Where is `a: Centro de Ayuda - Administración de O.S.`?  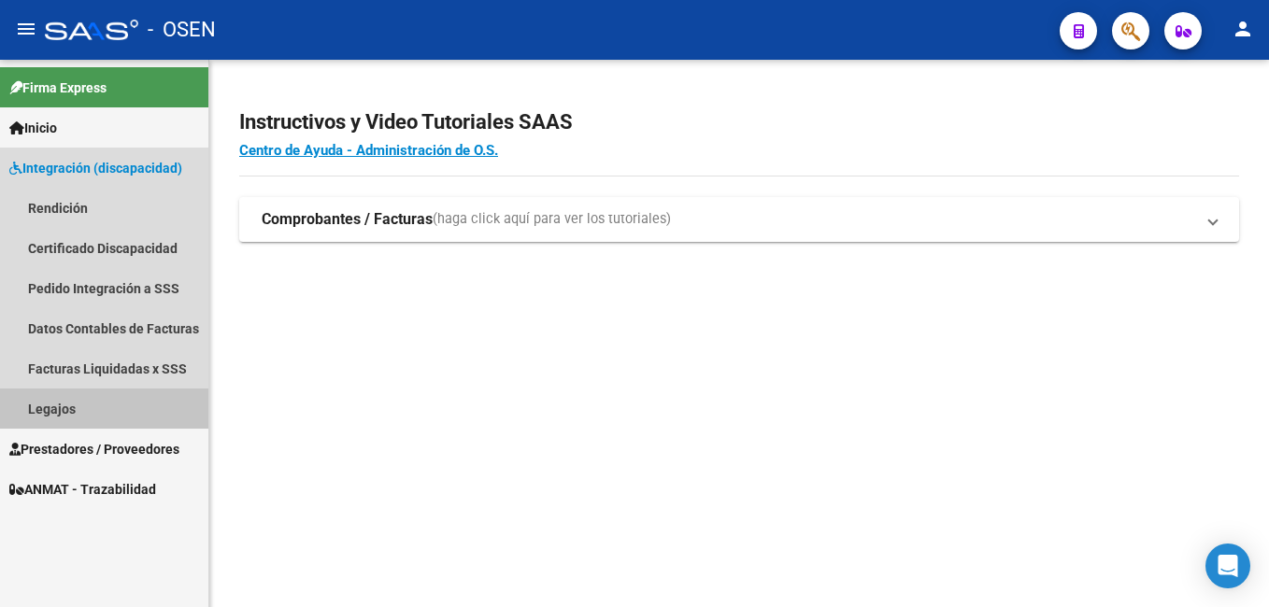
a: Centro de Ayuda - Administración de O.S. is located at coordinates (368, 150).